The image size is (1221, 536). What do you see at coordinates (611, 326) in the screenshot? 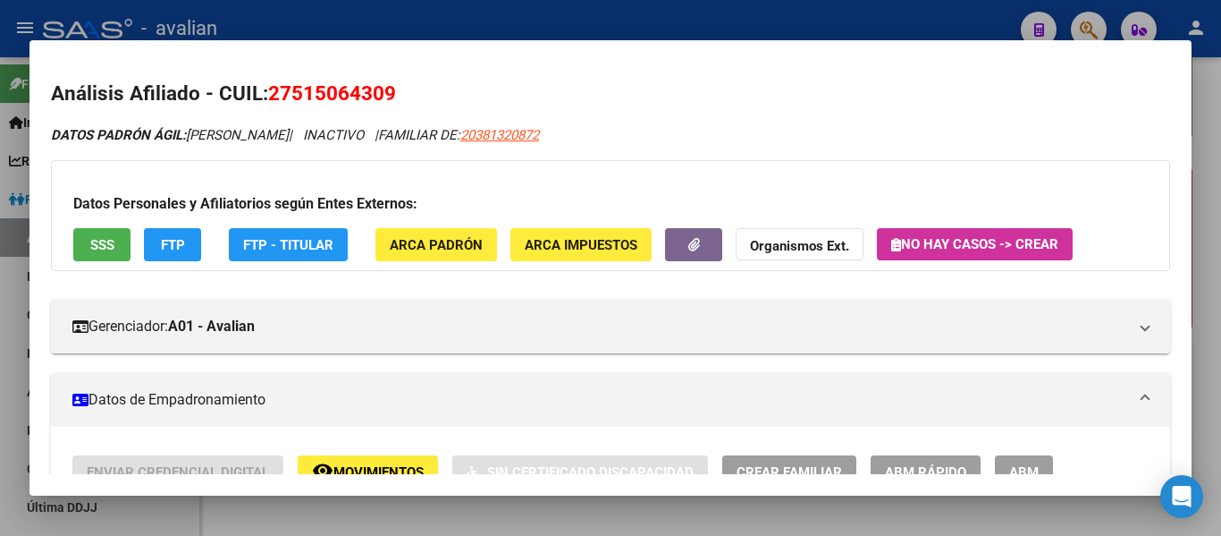
I see `mat-expansion-panel-header: Gerenciador:A01 - Avalian` at bounding box center [611, 326].